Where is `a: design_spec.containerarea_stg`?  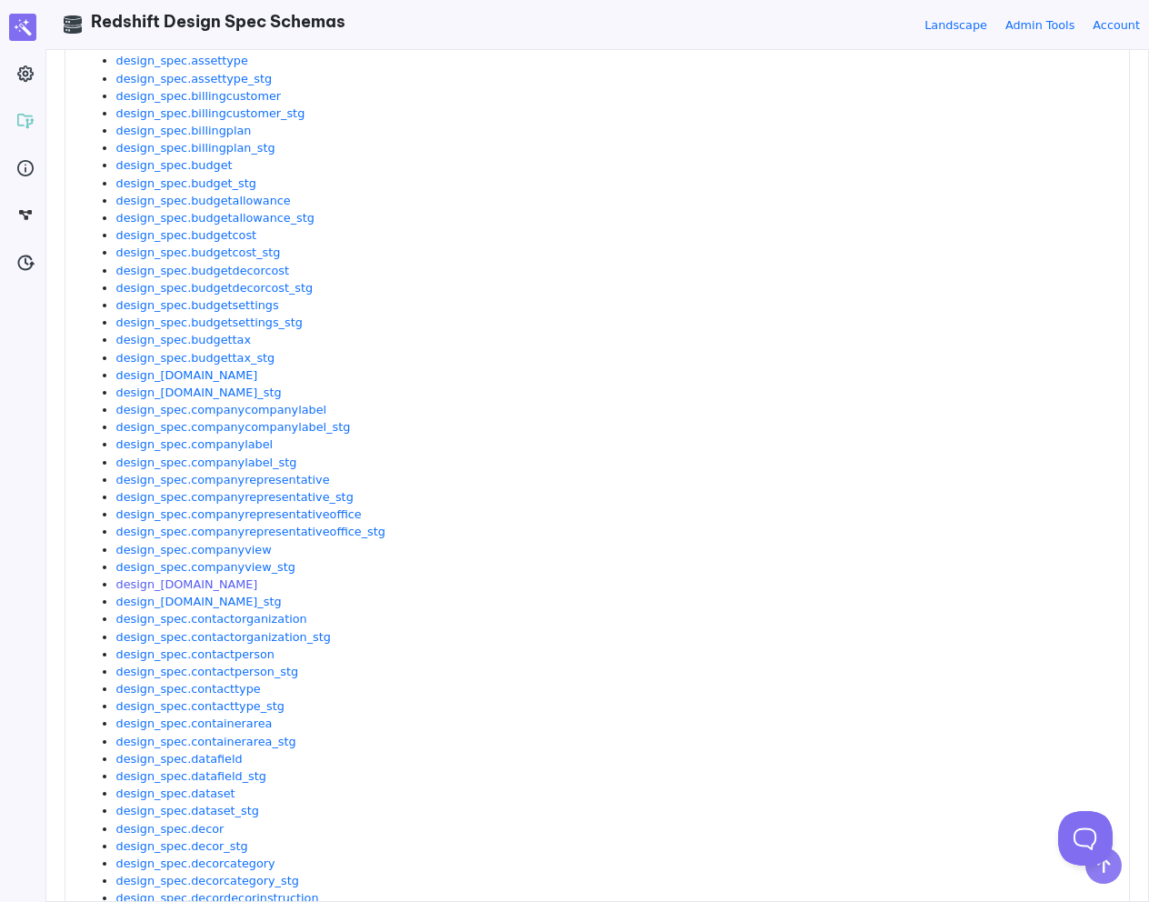 a: design_spec.containerarea_stg is located at coordinates (206, 741).